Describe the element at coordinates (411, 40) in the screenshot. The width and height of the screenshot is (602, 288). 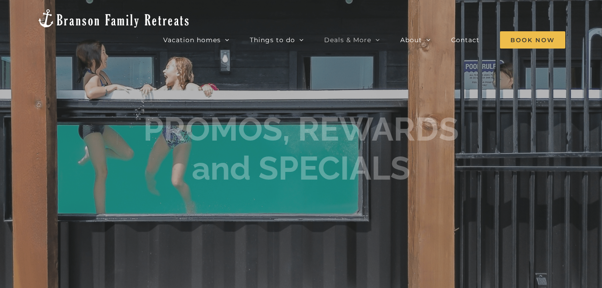
I see `span: About` at that location.